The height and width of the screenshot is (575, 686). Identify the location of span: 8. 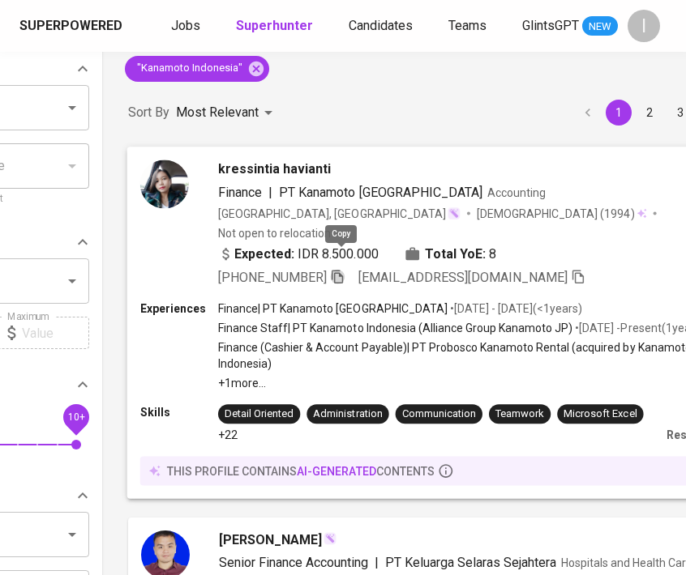
(492, 254).